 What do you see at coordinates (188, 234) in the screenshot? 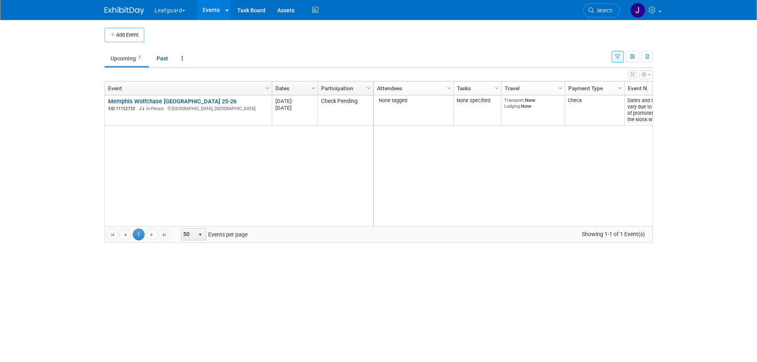
I see `span: 50` at bounding box center [188, 234].